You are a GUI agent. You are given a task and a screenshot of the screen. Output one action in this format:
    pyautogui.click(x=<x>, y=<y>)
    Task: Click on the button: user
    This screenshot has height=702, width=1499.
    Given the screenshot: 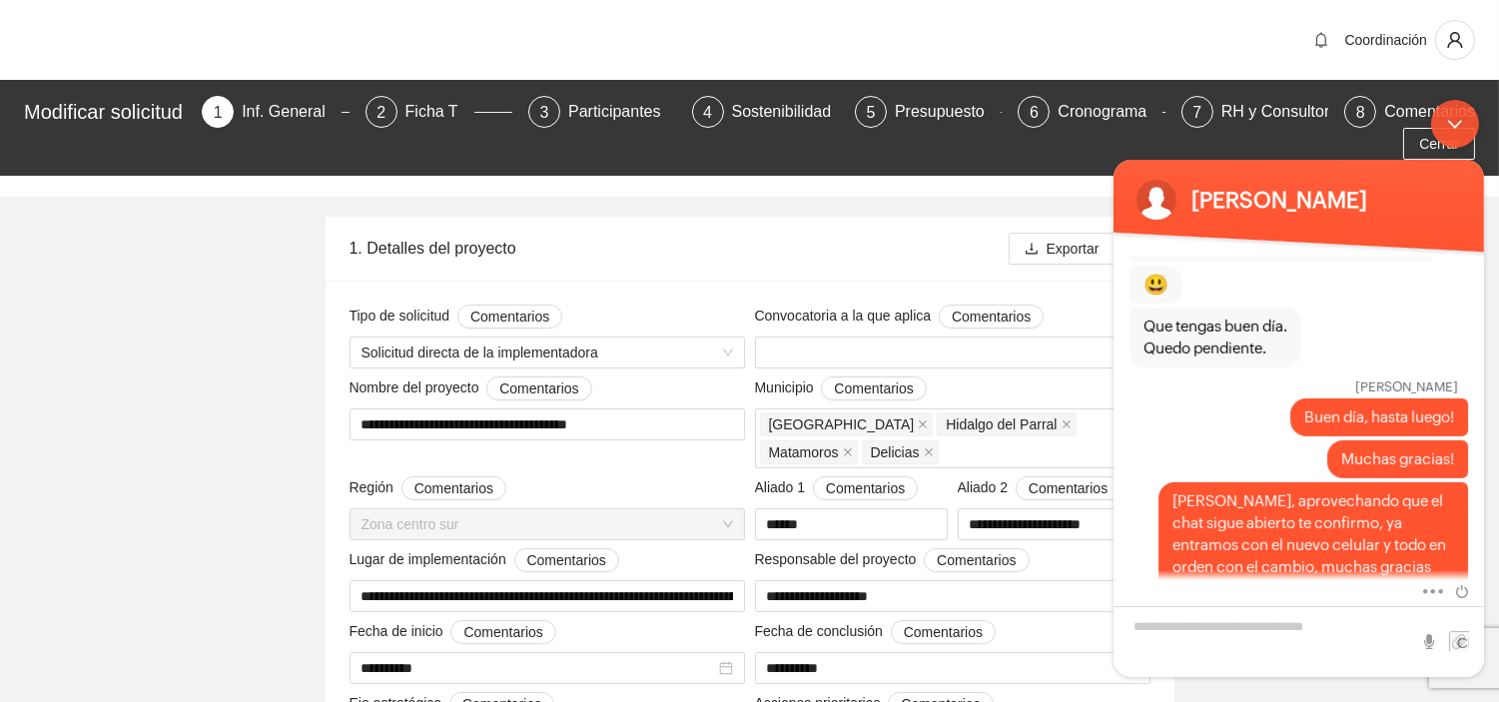 What is the action you would take?
    pyautogui.click(x=1456, y=40)
    